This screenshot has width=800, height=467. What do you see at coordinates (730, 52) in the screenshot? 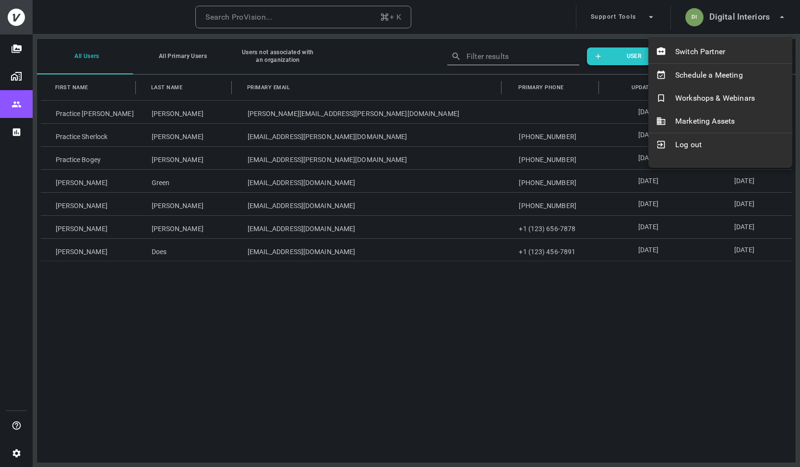
I see `span: Switch Partner` at bounding box center [730, 52].